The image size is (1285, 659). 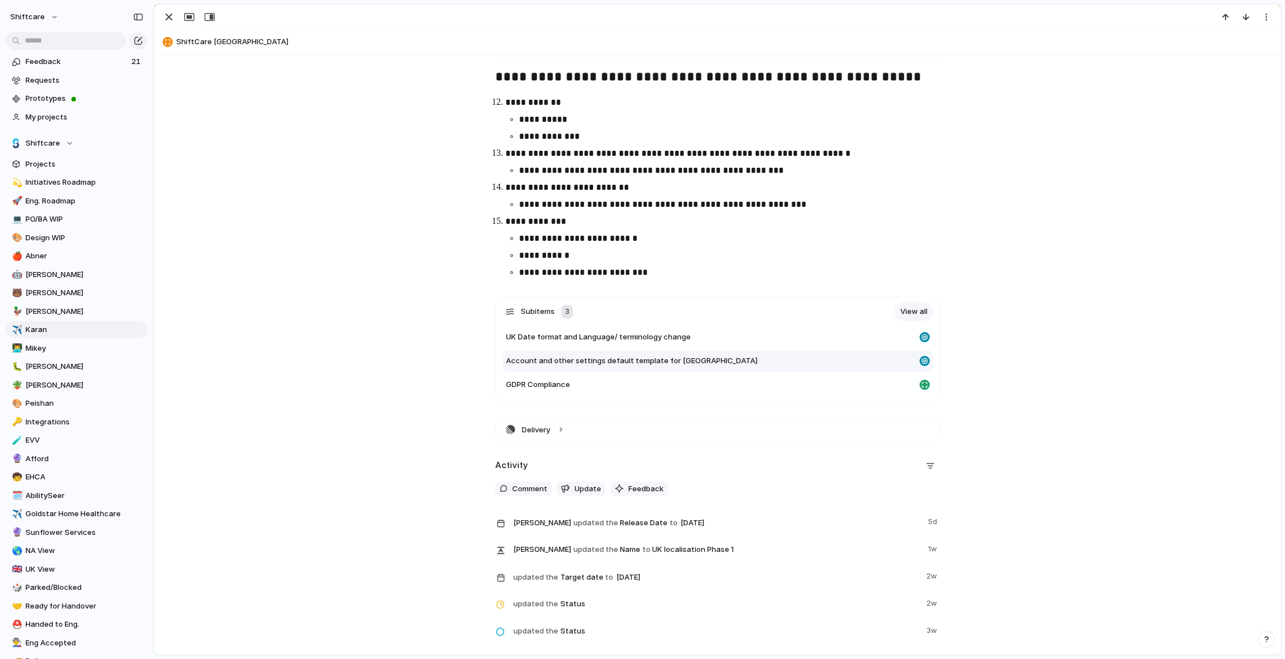 I want to click on a: 🌎NA View, so click(x=76, y=551).